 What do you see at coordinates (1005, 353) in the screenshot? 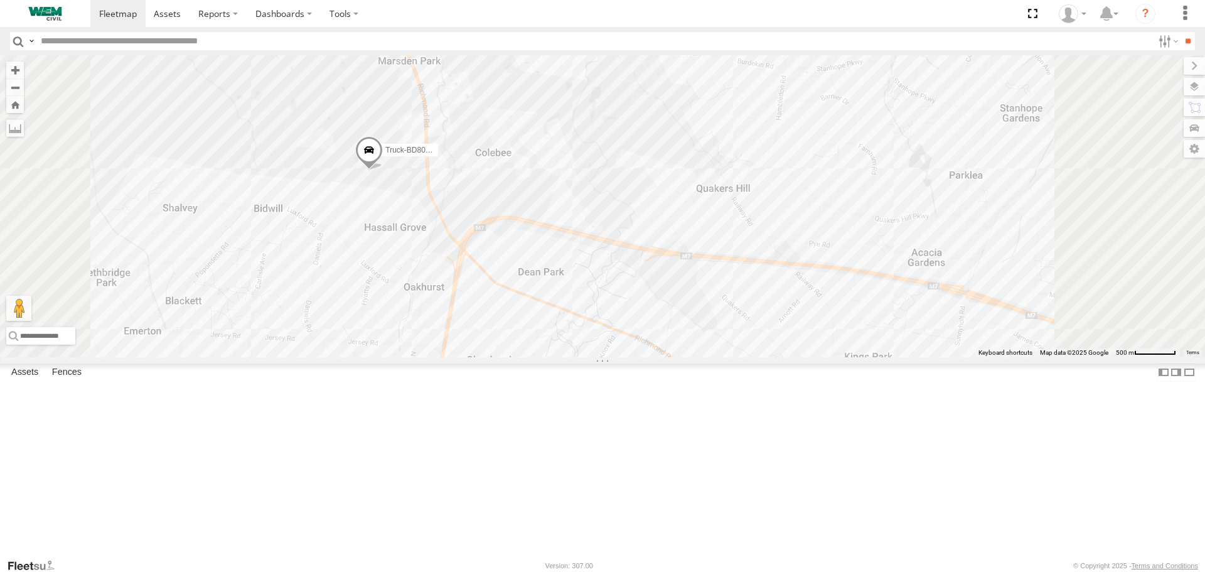
I see `button: Keyboard shortcuts` at bounding box center [1005, 353].